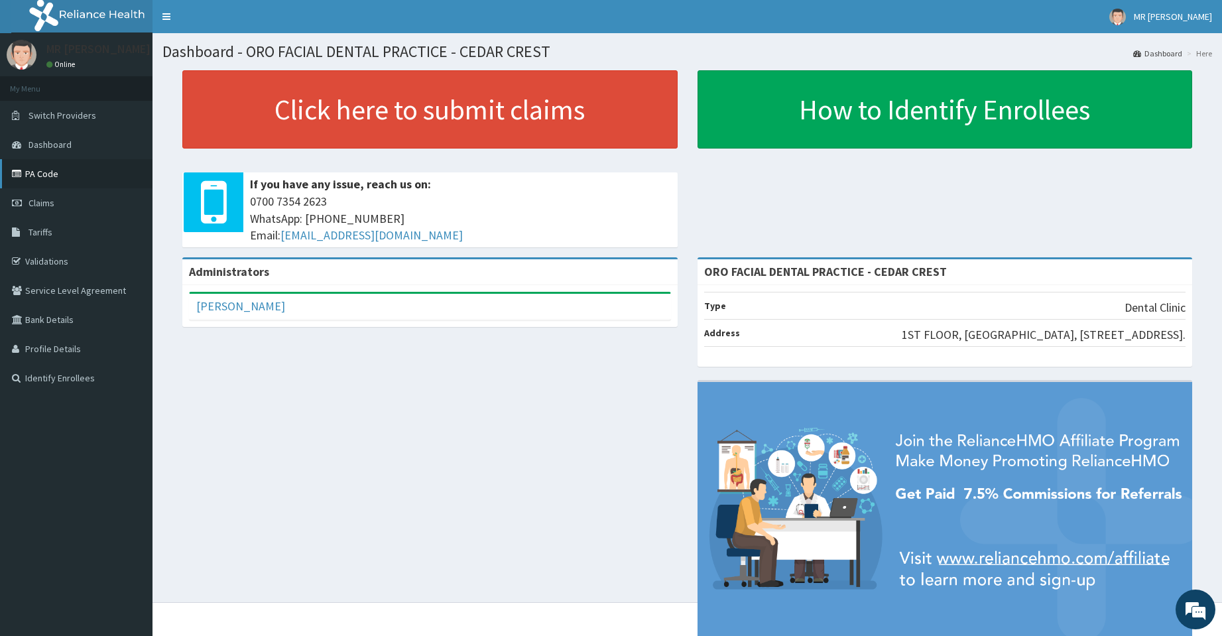 This screenshot has height=636, width=1222. I want to click on a: Click here to submit claims, so click(430, 109).